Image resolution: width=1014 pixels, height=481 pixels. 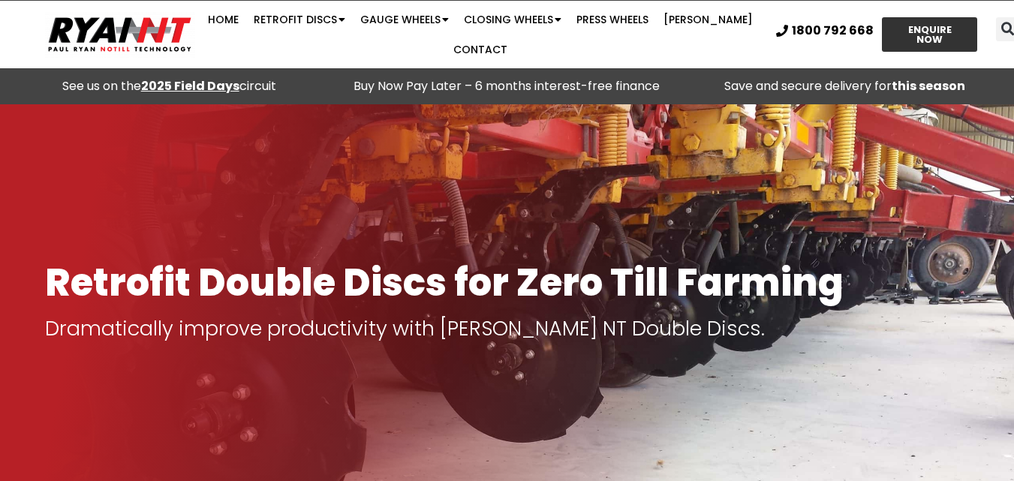 What do you see at coordinates (507, 282) in the screenshot?
I see `h1: Retrofit Double Discs for Zero Till Farming` at bounding box center [507, 282].